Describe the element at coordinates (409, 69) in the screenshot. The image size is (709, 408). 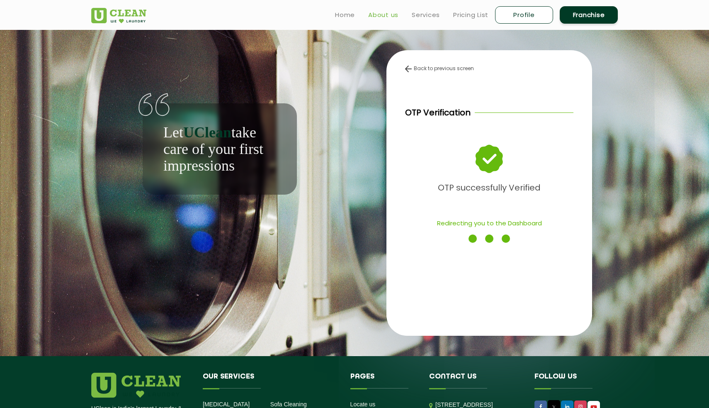
I see `img: back-arrow.svg` at that location.